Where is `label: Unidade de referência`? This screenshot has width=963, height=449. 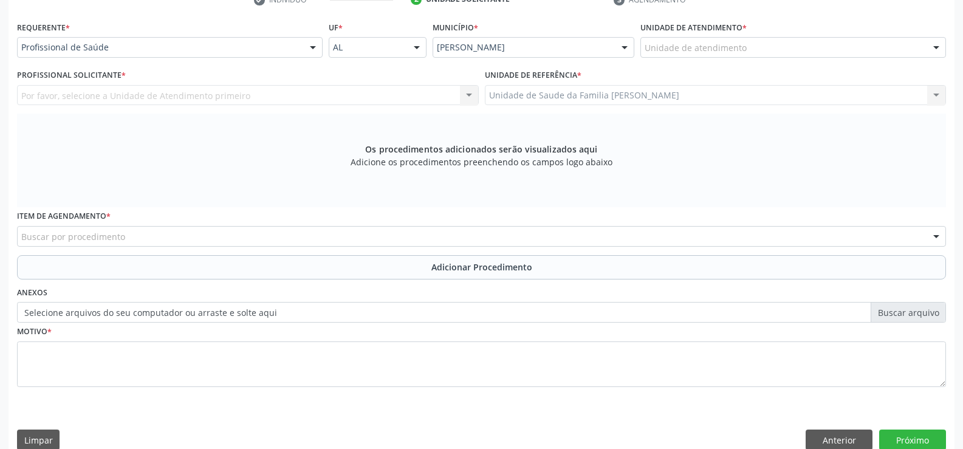 label: Unidade de referência is located at coordinates (533, 75).